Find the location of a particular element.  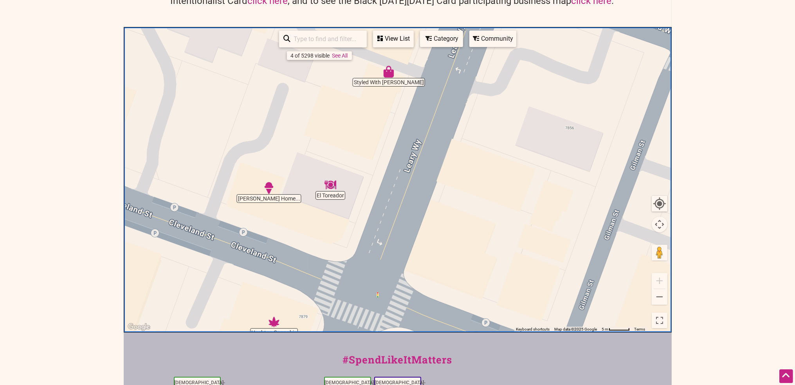

button: Zoom out is located at coordinates (659, 297).